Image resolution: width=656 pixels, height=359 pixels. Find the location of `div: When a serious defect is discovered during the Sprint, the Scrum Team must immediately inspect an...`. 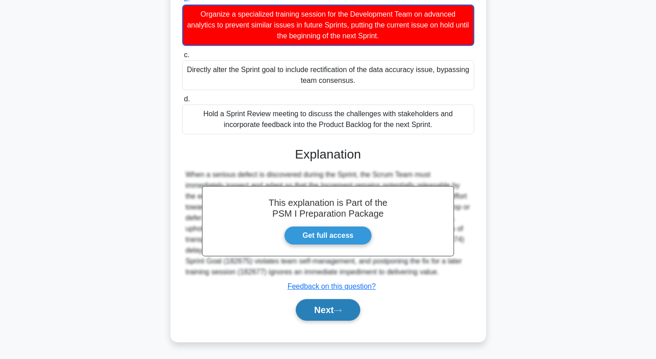

div: When a serious defect is discovered during the Sprint, the Scrum Team must immediately inspect an... is located at coordinates (328, 224).